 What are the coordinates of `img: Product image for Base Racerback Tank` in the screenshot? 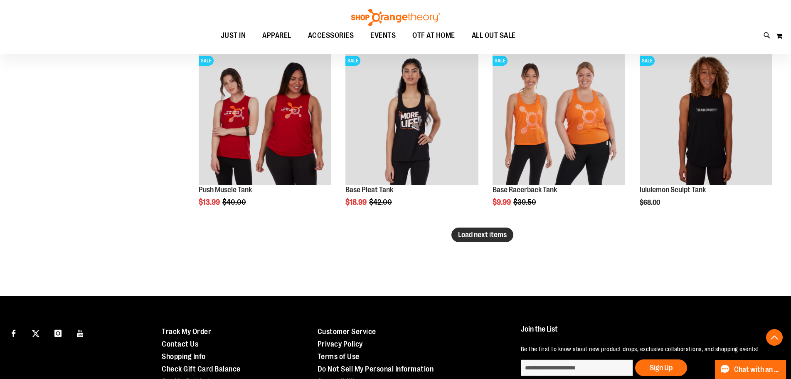 It's located at (559, 118).